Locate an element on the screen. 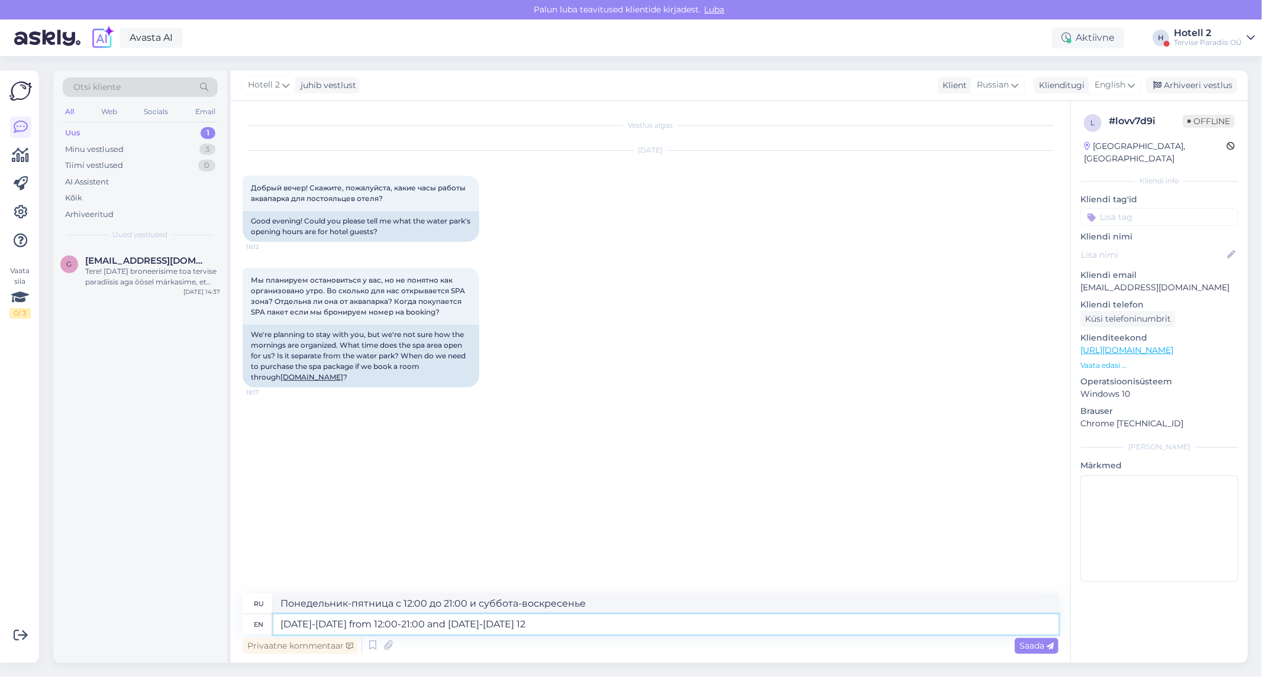  span: 18:12 is located at coordinates (268, 247).